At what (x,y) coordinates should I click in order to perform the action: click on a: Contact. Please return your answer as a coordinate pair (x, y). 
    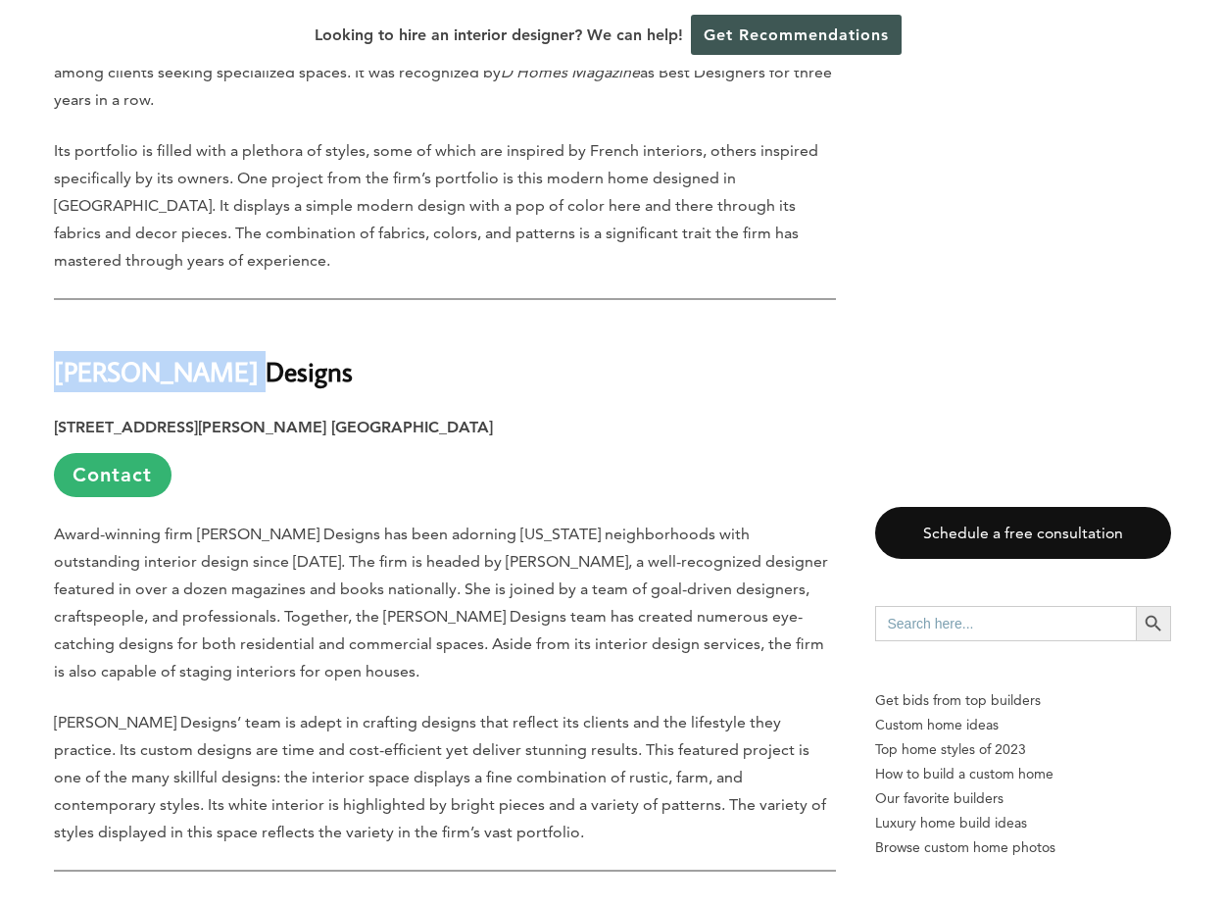
    Looking at the image, I should click on (113, 474).